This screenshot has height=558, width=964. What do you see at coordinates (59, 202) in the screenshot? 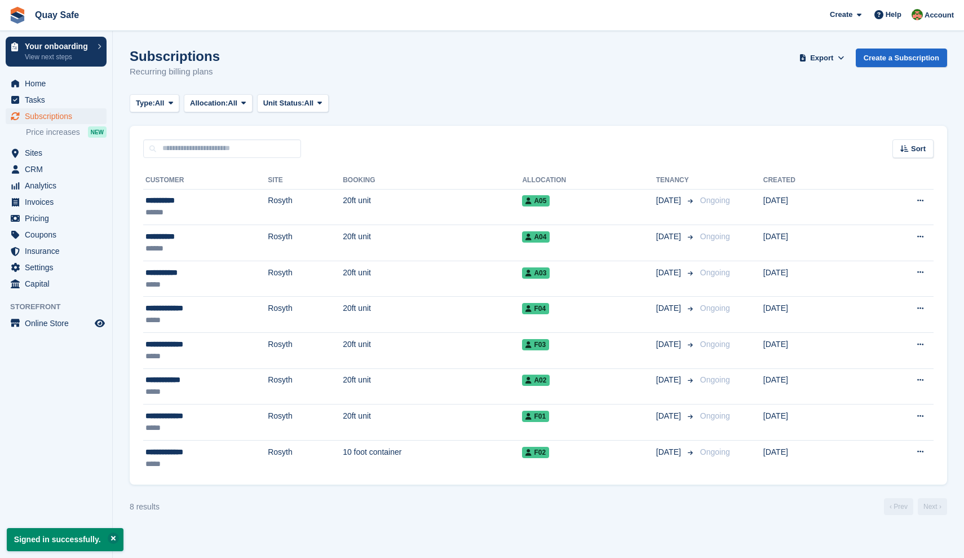
I see `span: Invoices` at bounding box center [59, 202].